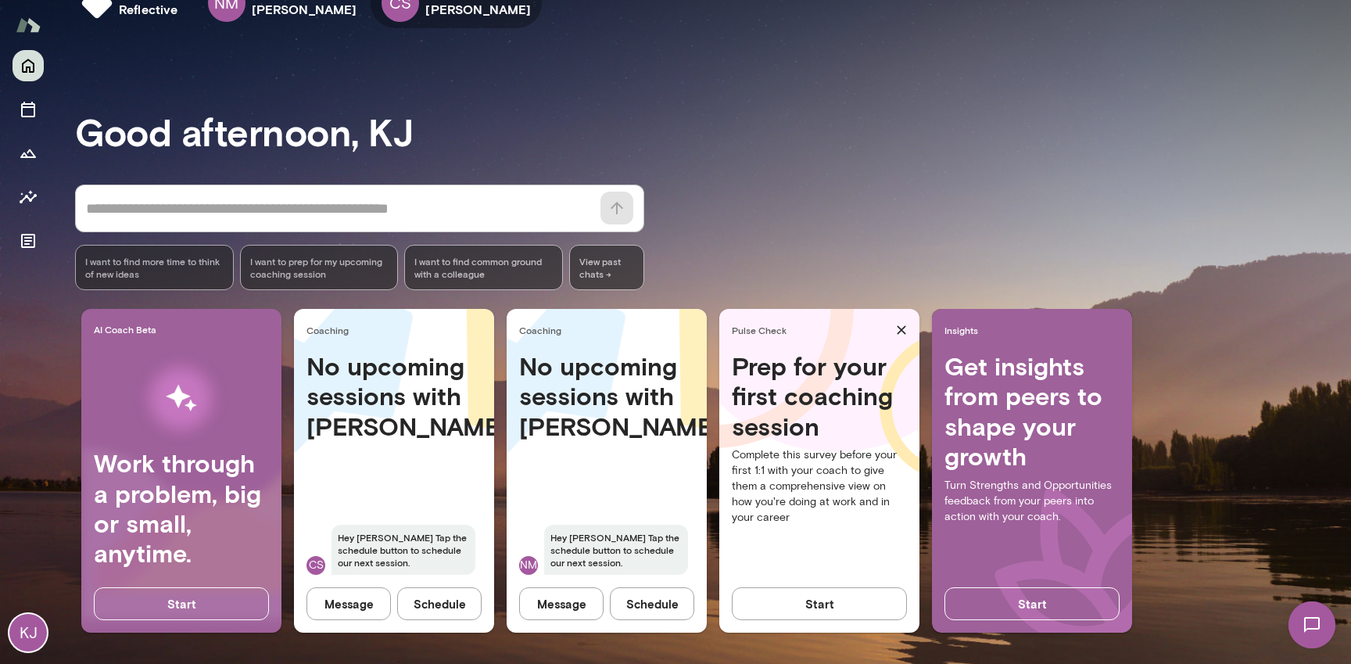  Describe the element at coordinates (819, 486) in the screenshot. I see `p: Complete this survey before your first 1:1 with your coach to give them a comprehensive view on h...` at that location.